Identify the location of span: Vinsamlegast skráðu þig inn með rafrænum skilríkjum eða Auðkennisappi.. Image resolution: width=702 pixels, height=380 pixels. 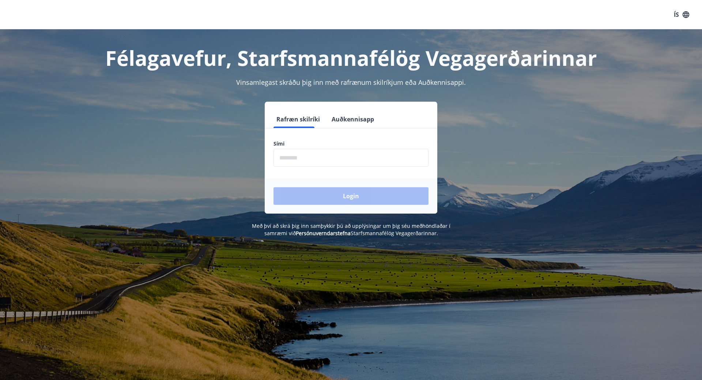
(351, 82).